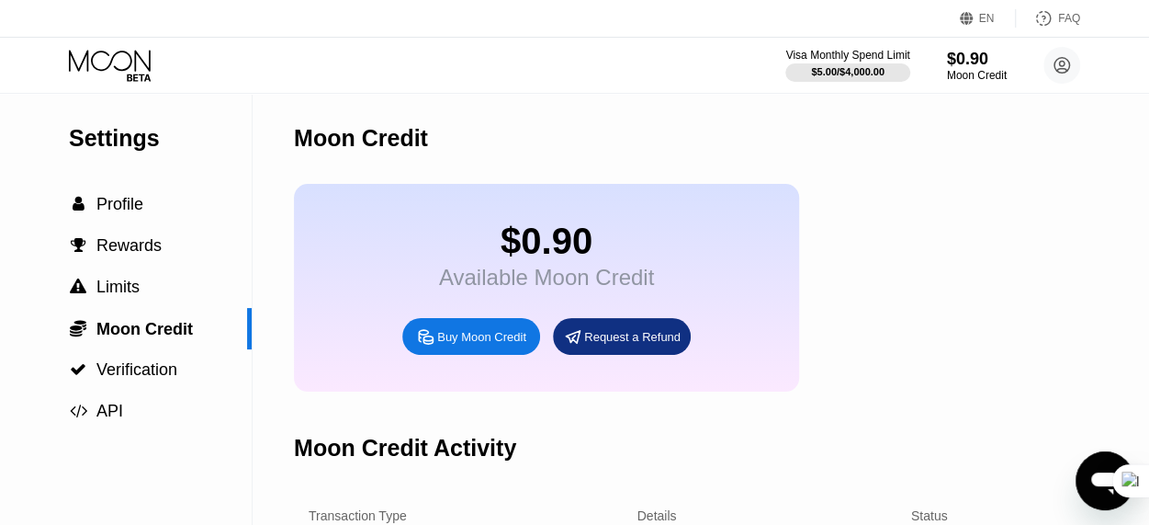 The image size is (1149, 525). What do you see at coordinates (930, 515) in the screenshot?
I see `div: Status` at bounding box center [930, 515].